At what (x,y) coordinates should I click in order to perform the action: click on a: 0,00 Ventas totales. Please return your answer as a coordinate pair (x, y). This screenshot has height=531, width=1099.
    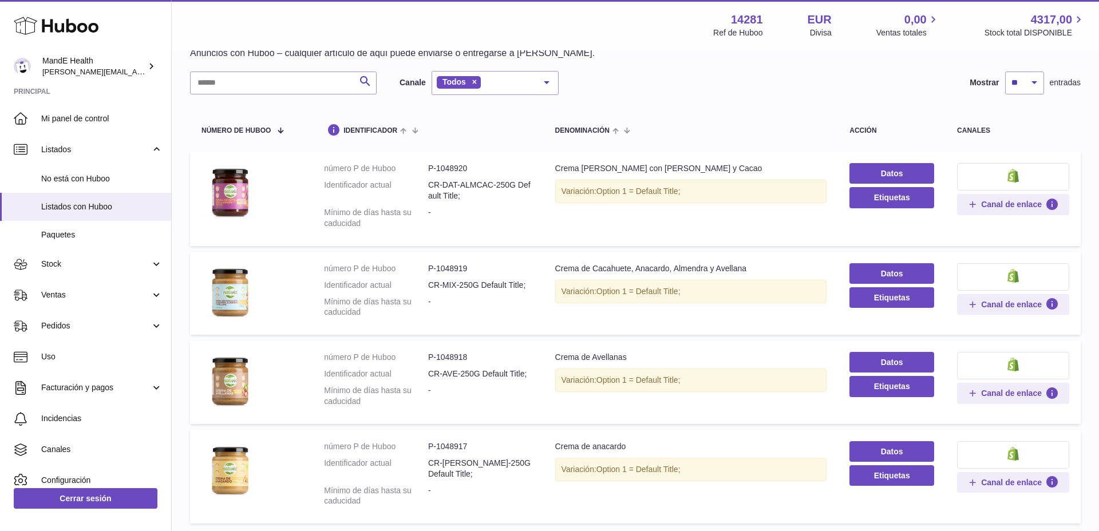
    Looking at the image, I should click on (907, 25).